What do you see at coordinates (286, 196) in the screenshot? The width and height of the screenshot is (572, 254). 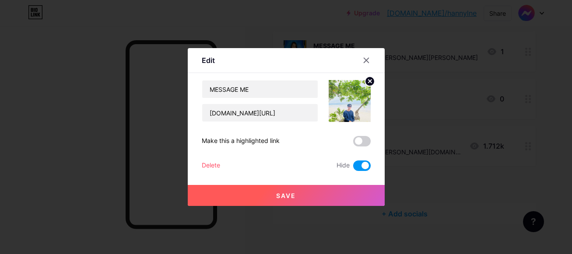 I see `span: Save` at bounding box center [286, 196].